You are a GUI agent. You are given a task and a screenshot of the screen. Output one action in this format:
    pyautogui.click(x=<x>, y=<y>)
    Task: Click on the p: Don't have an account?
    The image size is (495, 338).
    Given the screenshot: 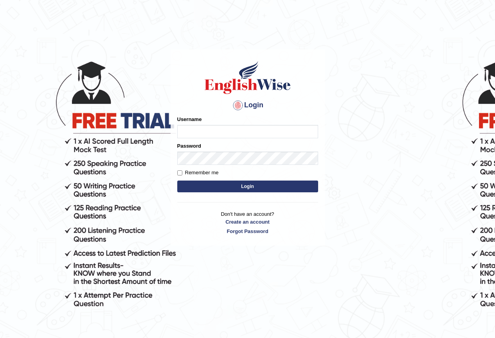 What is the action you would take?
    pyautogui.click(x=248, y=222)
    